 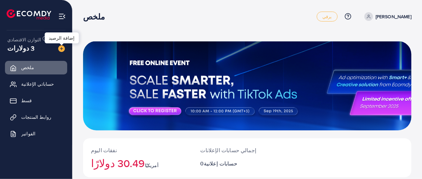 What do you see at coordinates (202, 163) in the screenshot?
I see `font: 0` at bounding box center [202, 163].